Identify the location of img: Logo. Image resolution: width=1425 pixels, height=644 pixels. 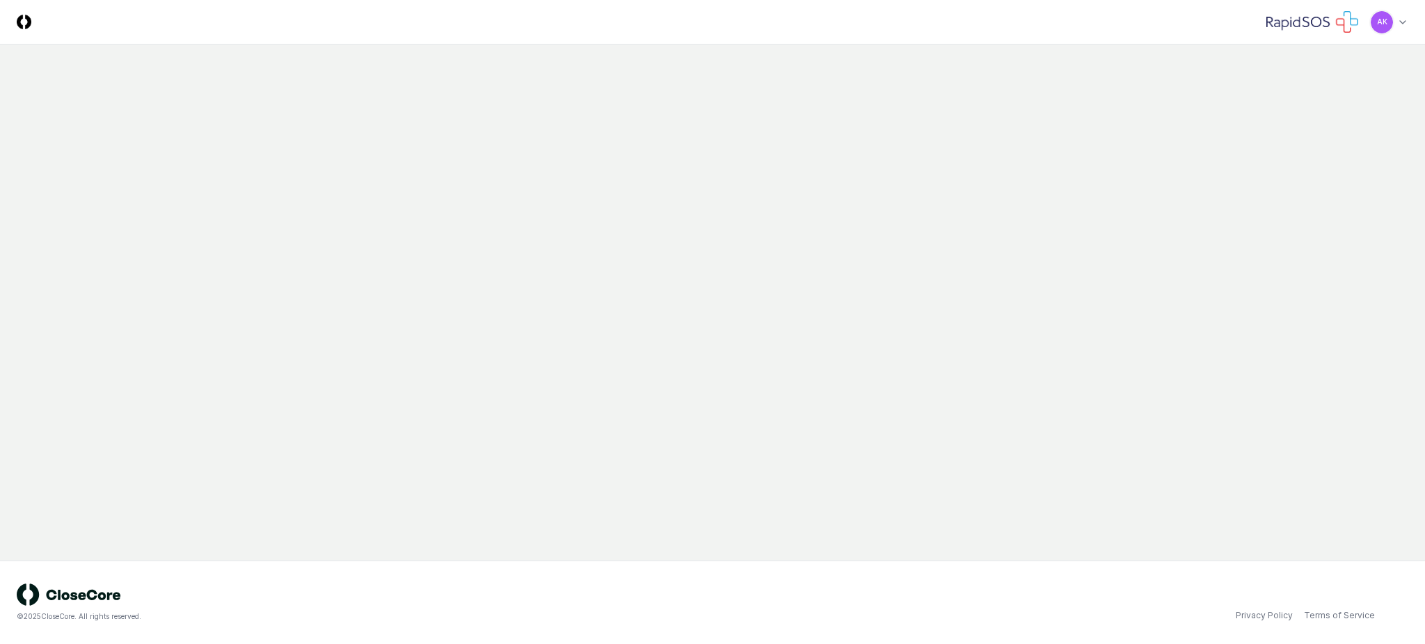
(24, 22).